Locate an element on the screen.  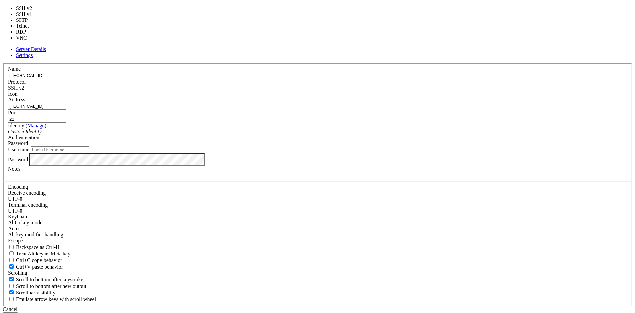
span: Scroll to bottom after new output is located at coordinates (51, 286).